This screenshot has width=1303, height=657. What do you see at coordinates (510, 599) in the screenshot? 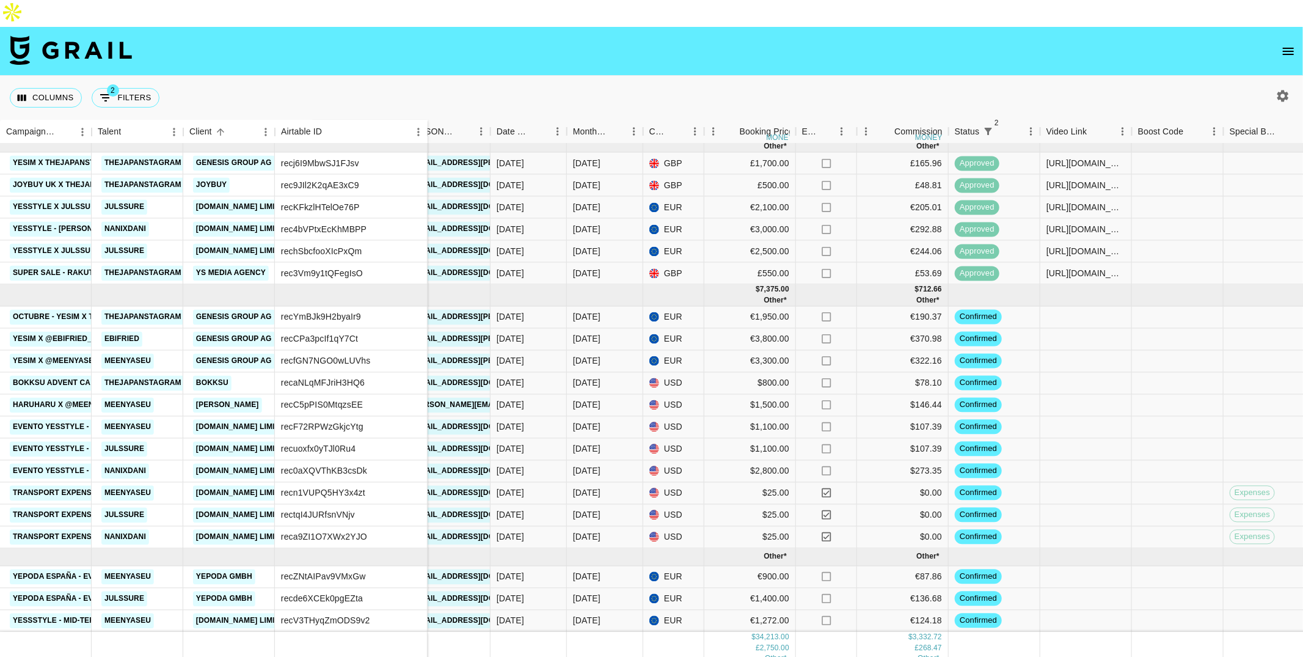
I see `div: 8/10/2025` at bounding box center [510, 599].